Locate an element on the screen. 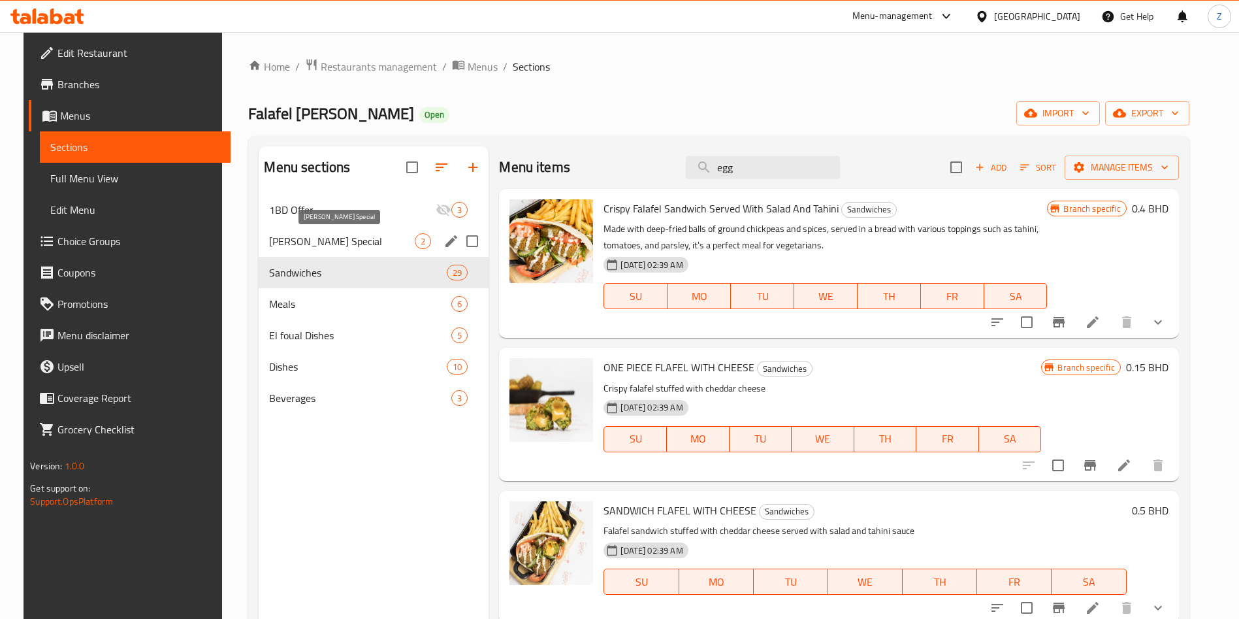 The height and width of the screenshot is (619, 1239). a: Full Menu View is located at coordinates (135, 178).